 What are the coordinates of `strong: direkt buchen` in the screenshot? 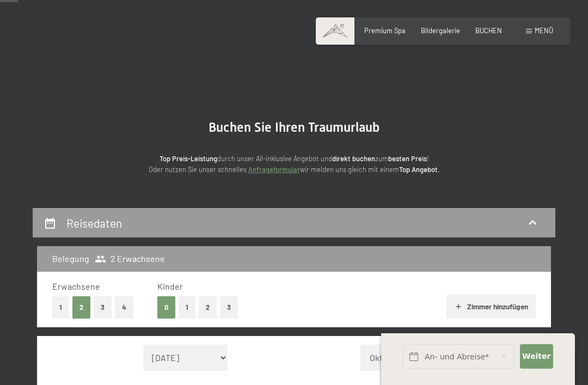 It's located at (353, 158).